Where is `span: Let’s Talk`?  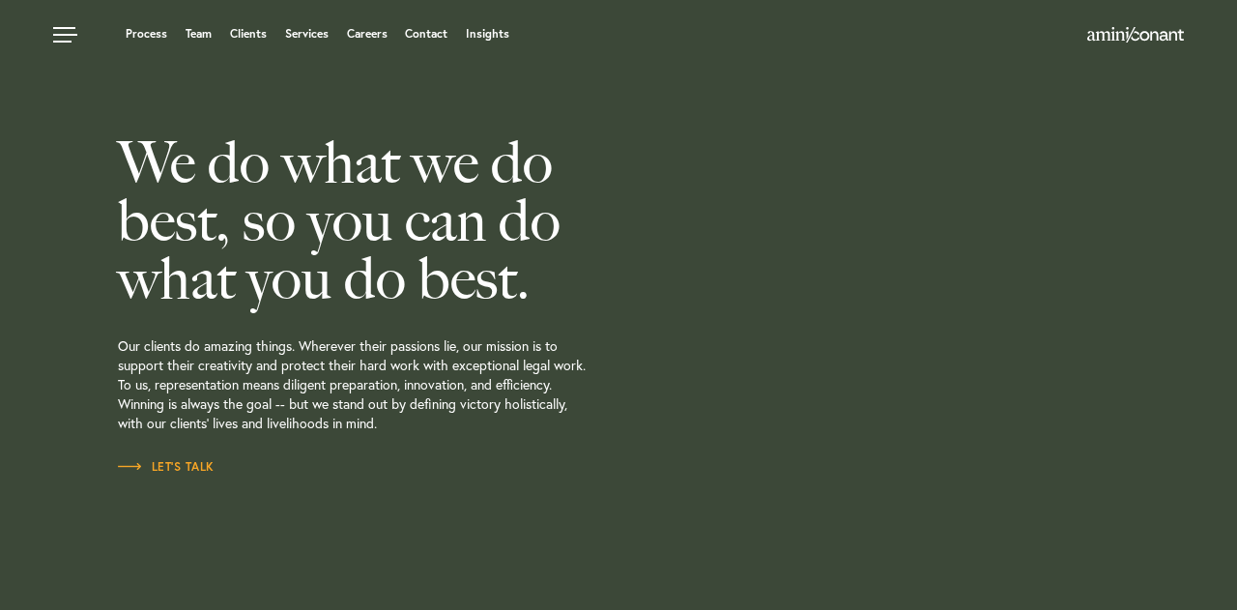
span: Let’s Talk is located at coordinates (166, 467).